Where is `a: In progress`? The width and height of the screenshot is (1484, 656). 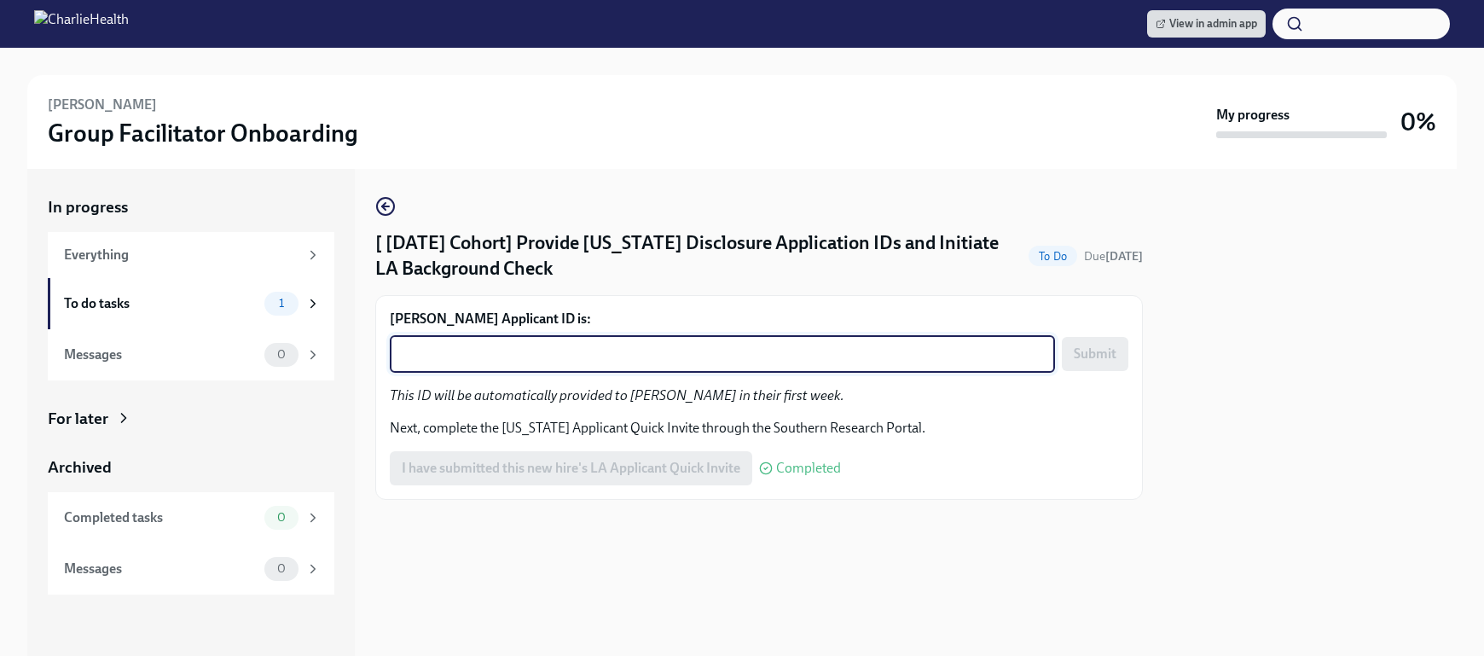
a: In progress is located at coordinates (191, 207).